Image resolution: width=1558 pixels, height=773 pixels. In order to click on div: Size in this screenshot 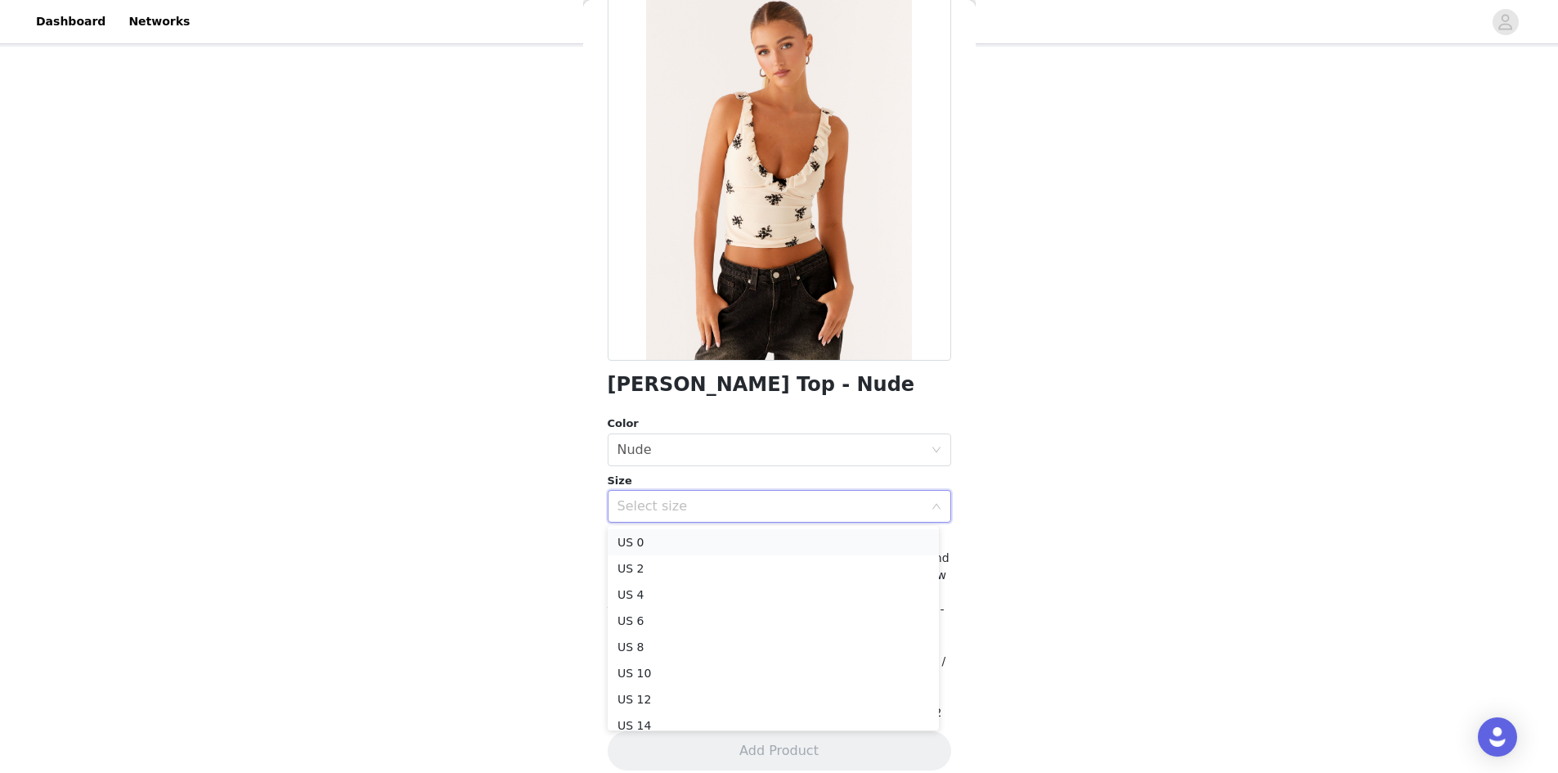, I will do `click(779, 481)`.